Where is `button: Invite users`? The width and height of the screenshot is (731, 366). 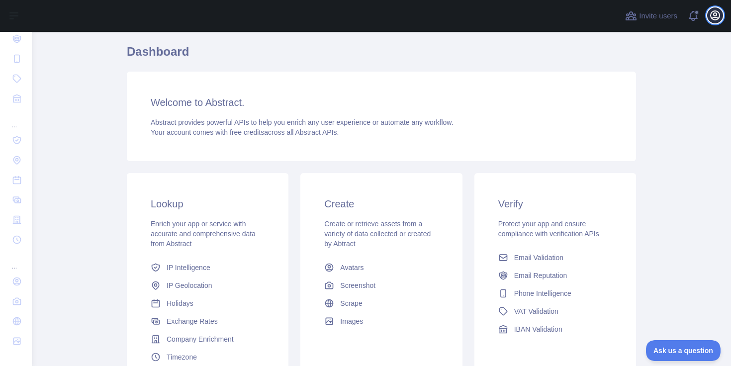
button: Invite users is located at coordinates (651, 16).